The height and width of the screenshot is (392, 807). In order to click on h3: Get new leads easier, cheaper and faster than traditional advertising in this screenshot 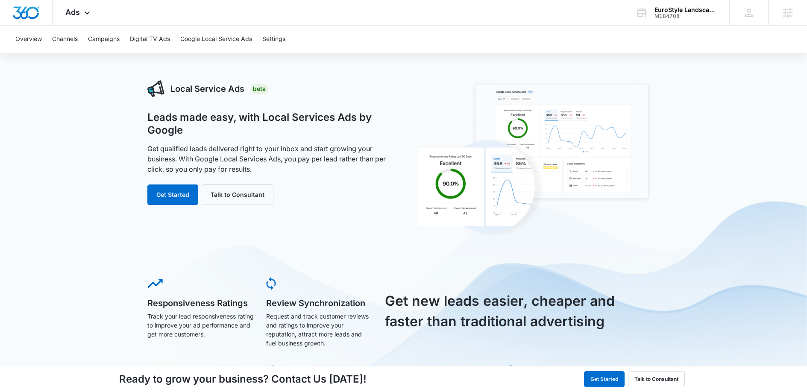, I will do `click(505, 311)`.